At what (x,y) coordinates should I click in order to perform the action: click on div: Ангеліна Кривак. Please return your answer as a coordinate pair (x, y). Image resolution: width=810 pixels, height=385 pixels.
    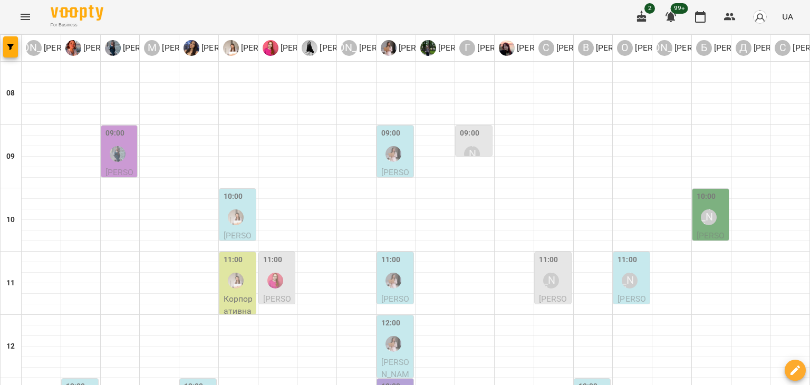
    Looking at the image, I should click on (461, 48).